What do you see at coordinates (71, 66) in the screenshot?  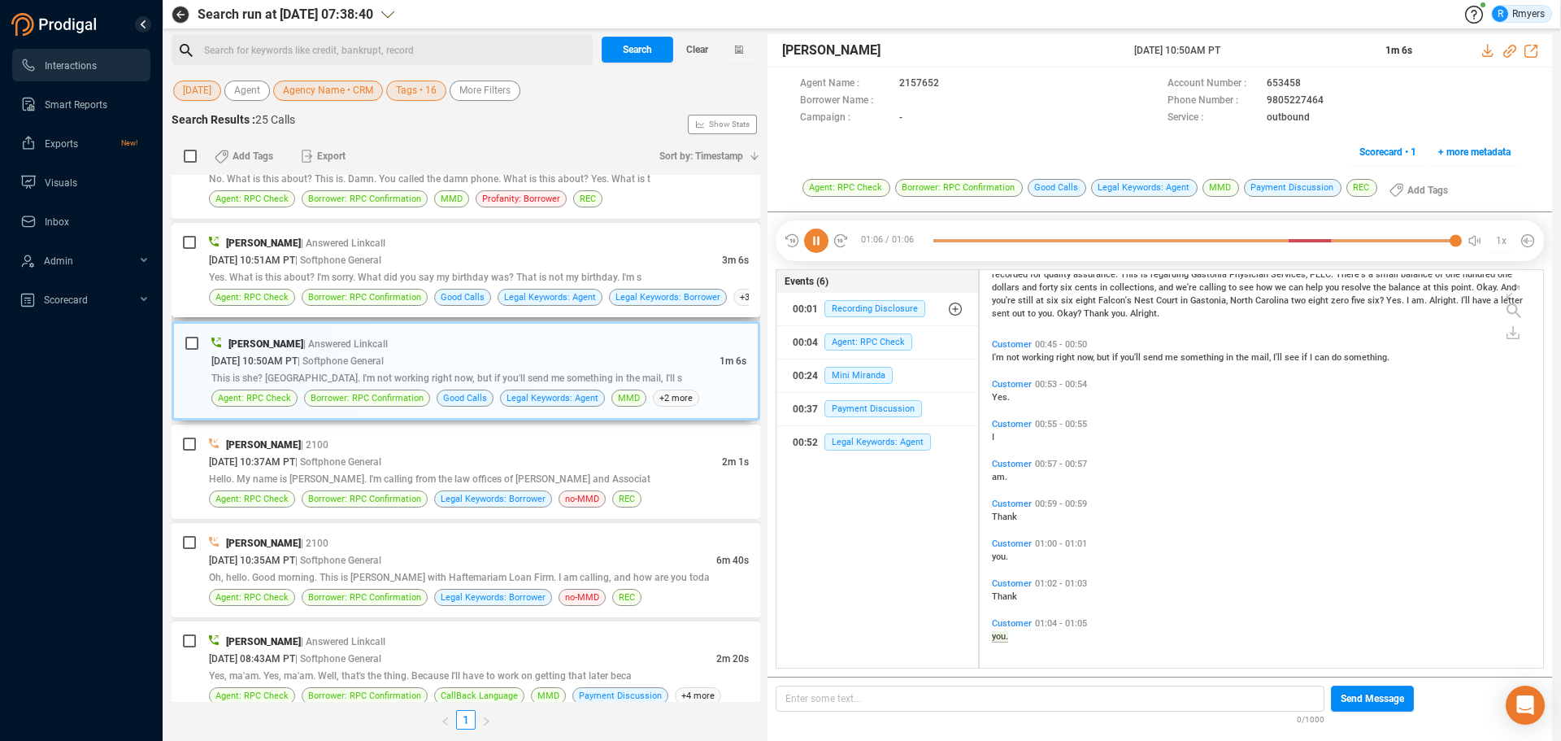 I see `span: Interactions` at bounding box center [71, 66].